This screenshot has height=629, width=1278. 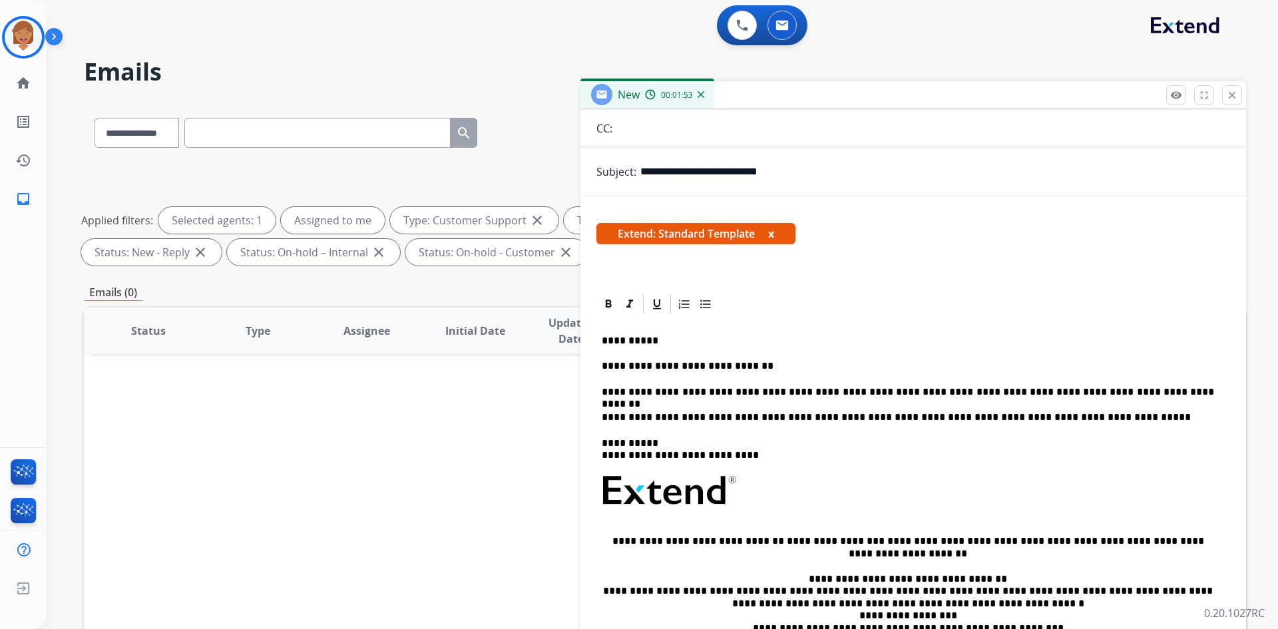 I want to click on img: avatar, so click(x=23, y=37).